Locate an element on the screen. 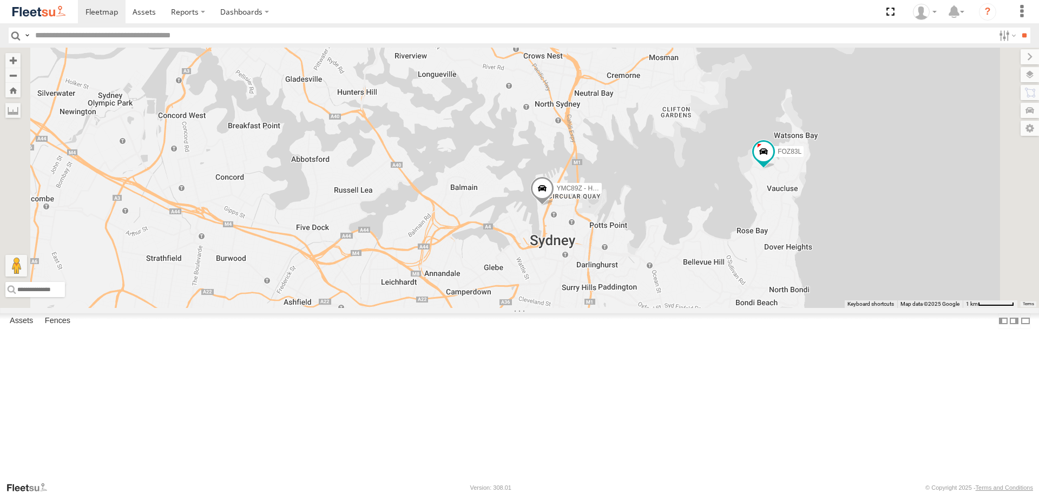 The height and width of the screenshot is (493, 1039). a: Terms and Conditions is located at coordinates (1004, 487).